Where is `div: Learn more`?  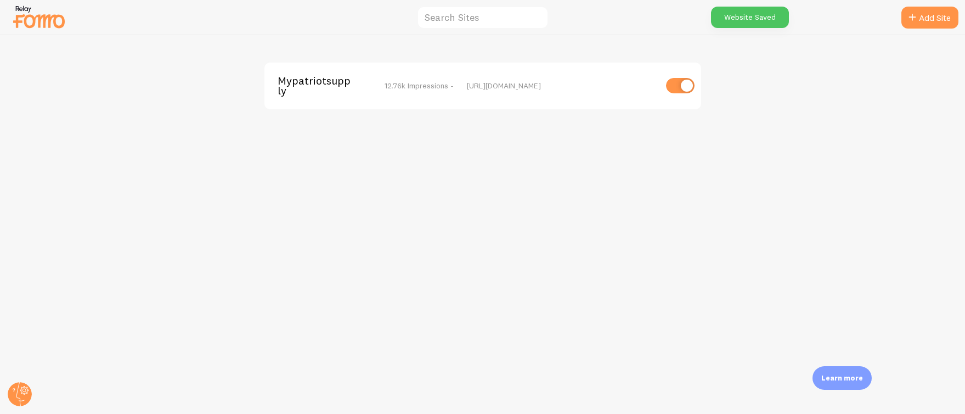
div: Learn more is located at coordinates (842, 377).